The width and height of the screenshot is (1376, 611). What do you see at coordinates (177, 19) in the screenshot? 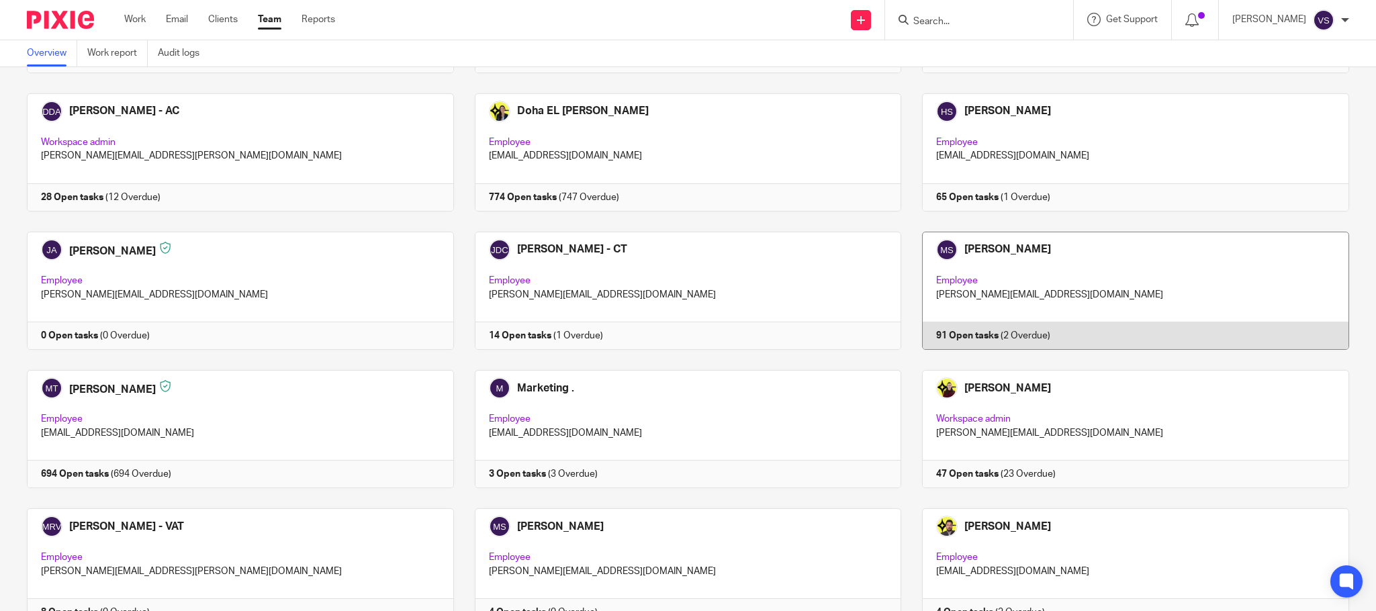
I see `a: Email` at bounding box center [177, 19].